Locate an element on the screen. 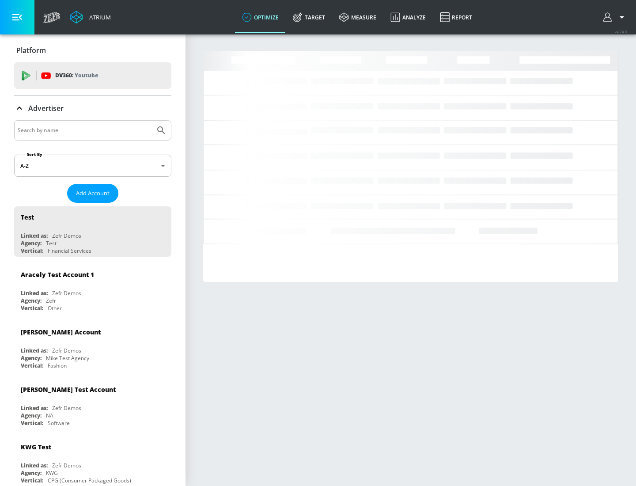 The image size is (636, 486). div: Advertiser is located at coordinates (93, 108).